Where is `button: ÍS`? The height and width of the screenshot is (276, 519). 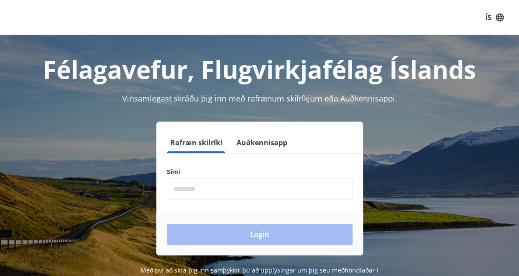 button: ÍS is located at coordinates (495, 18).